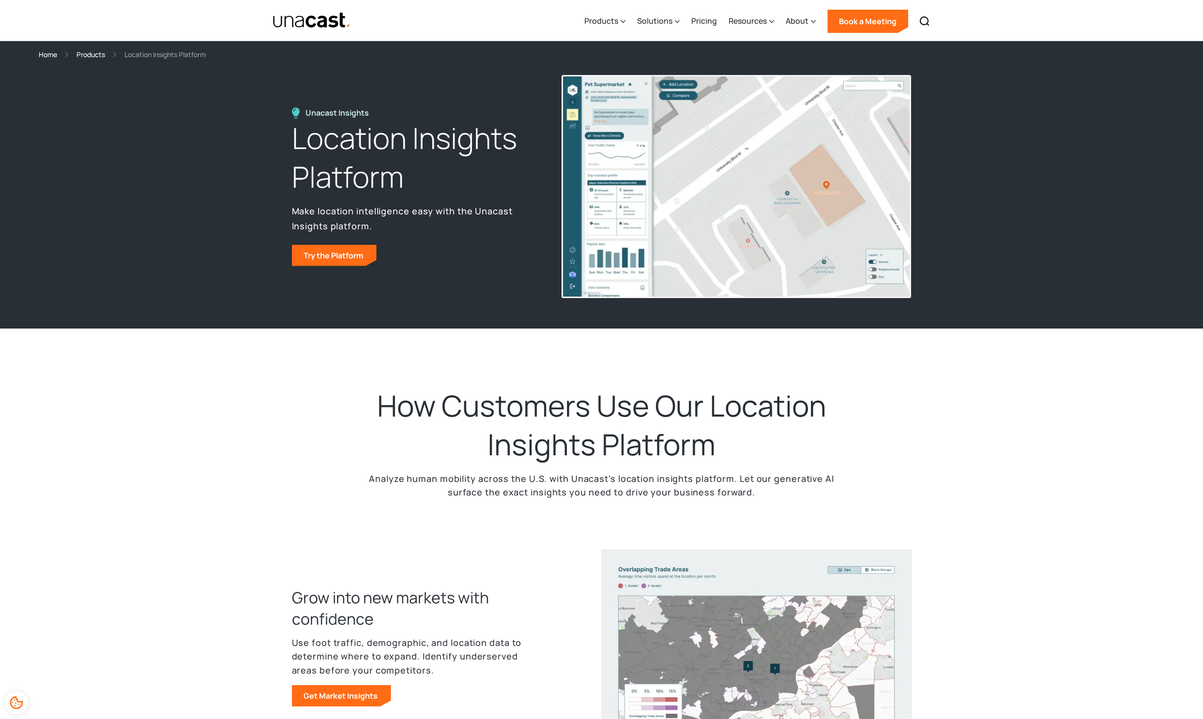 The image size is (1203, 719). Describe the element at coordinates (312, 20) in the screenshot. I see `a: home` at that location.